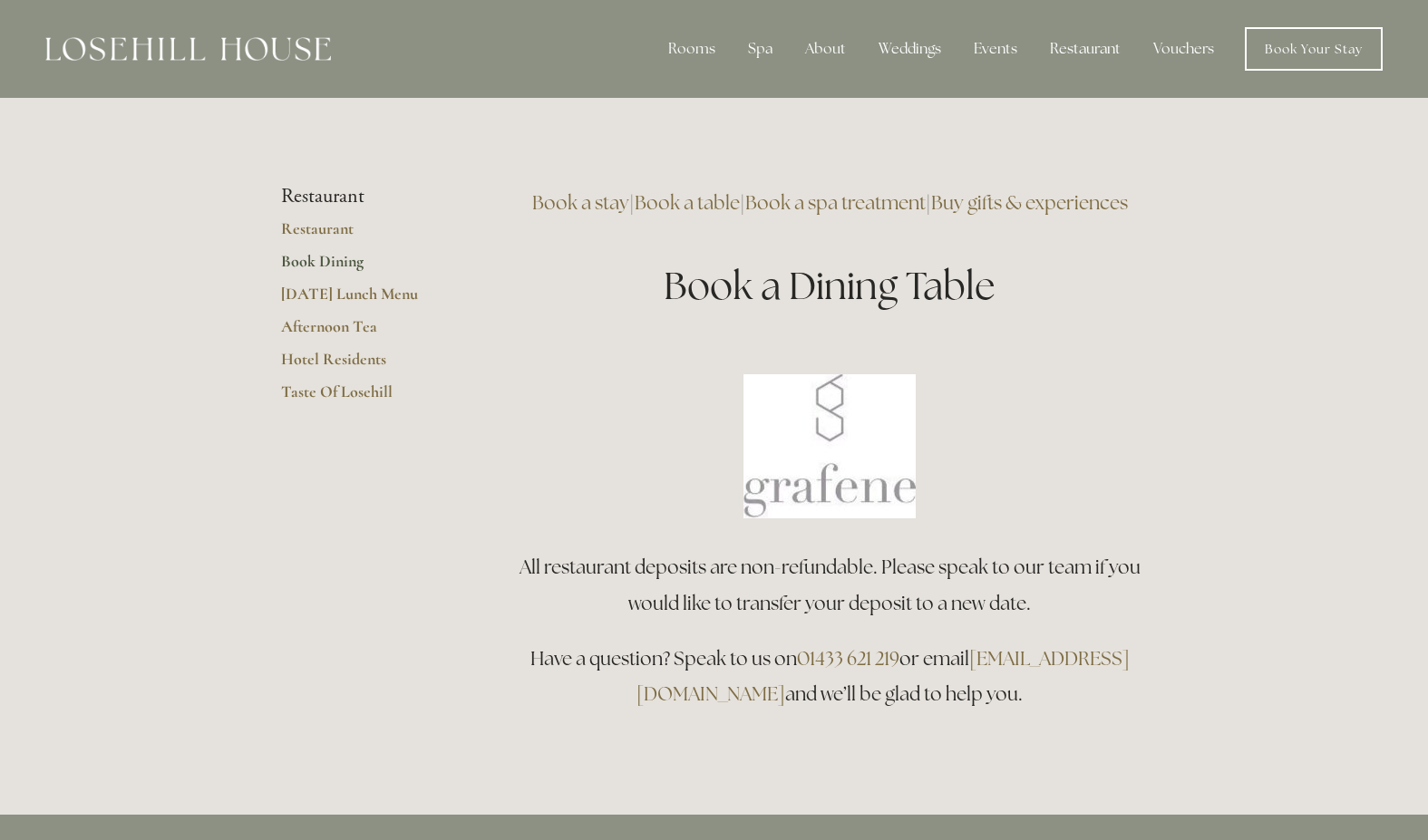 This screenshot has width=1428, height=840. What do you see at coordinates (1030, 202) in the screenshot?
I see `a: Buy gifts & experiences` at bounding box center [1030, 202].